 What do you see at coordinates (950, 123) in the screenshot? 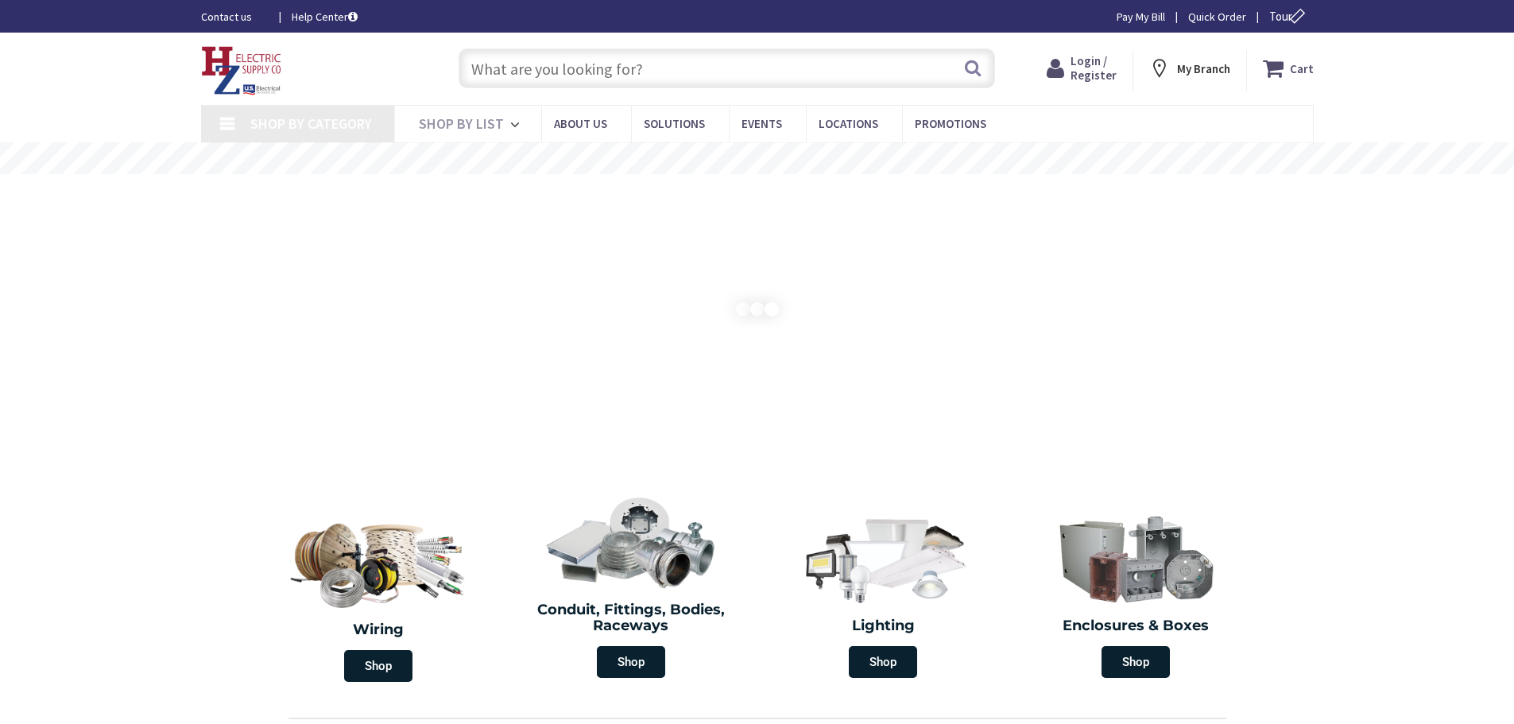
I see `span: Promotions` at bounding box center [950, 123].